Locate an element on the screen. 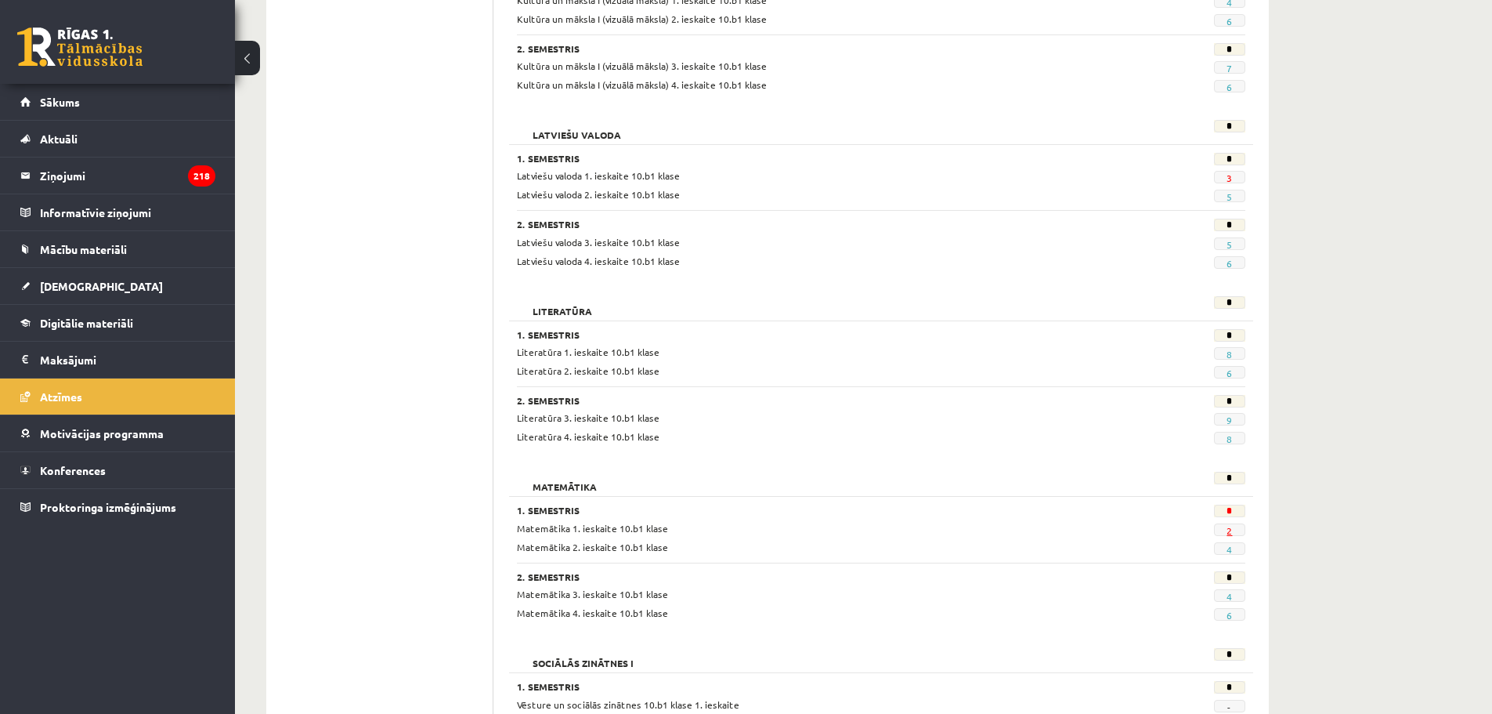 The image size is (1492, 714). span: Sākums is located at coordinates (60, 102).